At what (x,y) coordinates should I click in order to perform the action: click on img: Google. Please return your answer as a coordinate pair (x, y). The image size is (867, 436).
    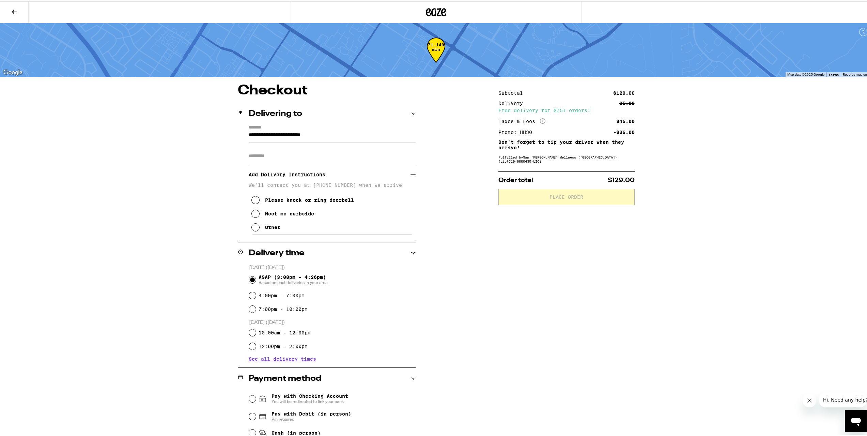
    Looking at the image, I should click on (13, 71).